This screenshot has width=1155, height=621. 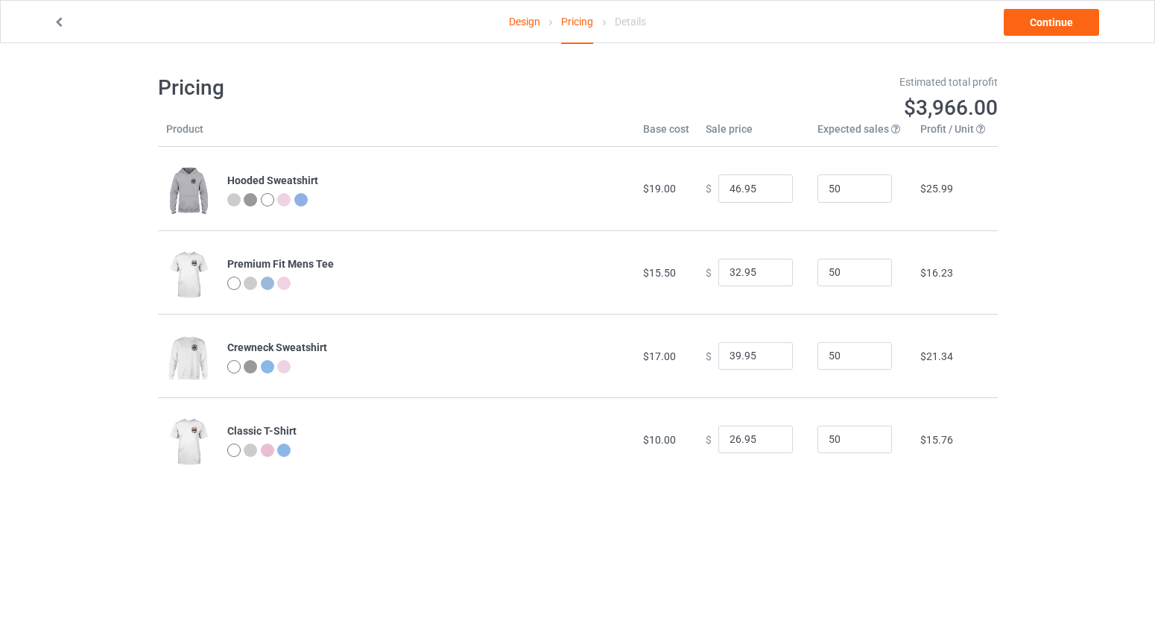 What do you see at coordinates (1052, 22) in the screenshot?
I see `a: Continue` at bounding box center [1052, 22].